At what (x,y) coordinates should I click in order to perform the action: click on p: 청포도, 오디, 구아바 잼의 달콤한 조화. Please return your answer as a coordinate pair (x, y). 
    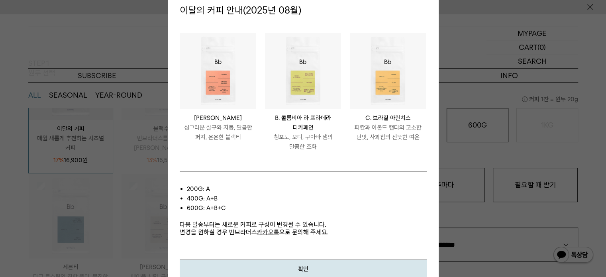
    Looking at the image, I should click on (303, 142).